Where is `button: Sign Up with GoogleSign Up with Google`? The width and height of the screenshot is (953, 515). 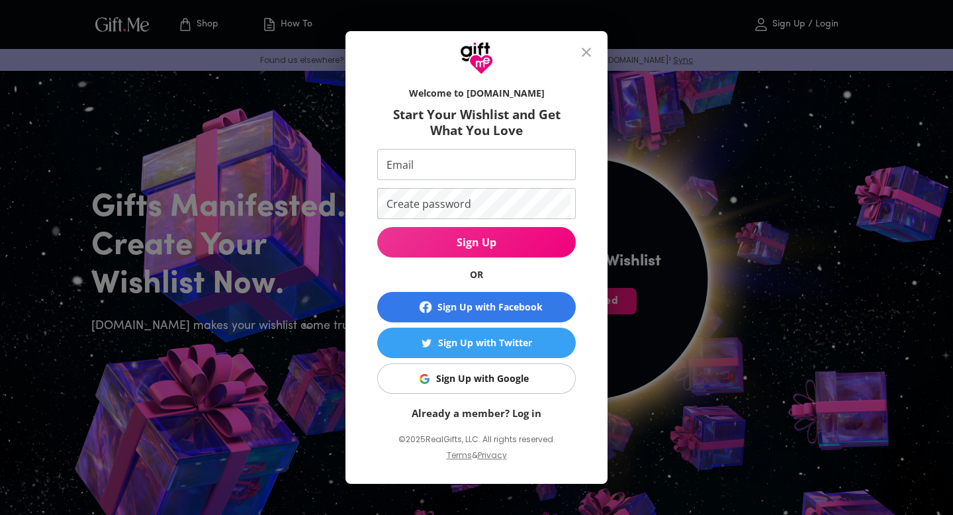 button: Sign Up with GoogleSign Up with Google is located at coordinates (477, 379).